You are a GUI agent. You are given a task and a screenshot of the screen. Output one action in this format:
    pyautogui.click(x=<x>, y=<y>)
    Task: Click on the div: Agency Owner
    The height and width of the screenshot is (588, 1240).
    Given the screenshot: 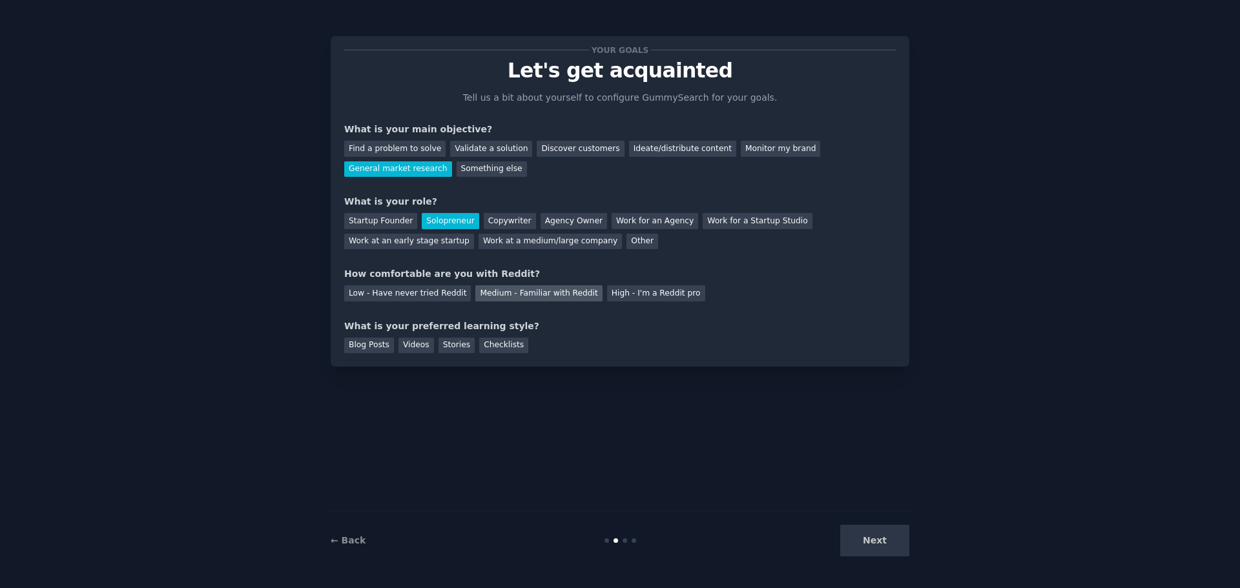 What is the action you would take?
    pyautogui.click(x=573, y=221)
    